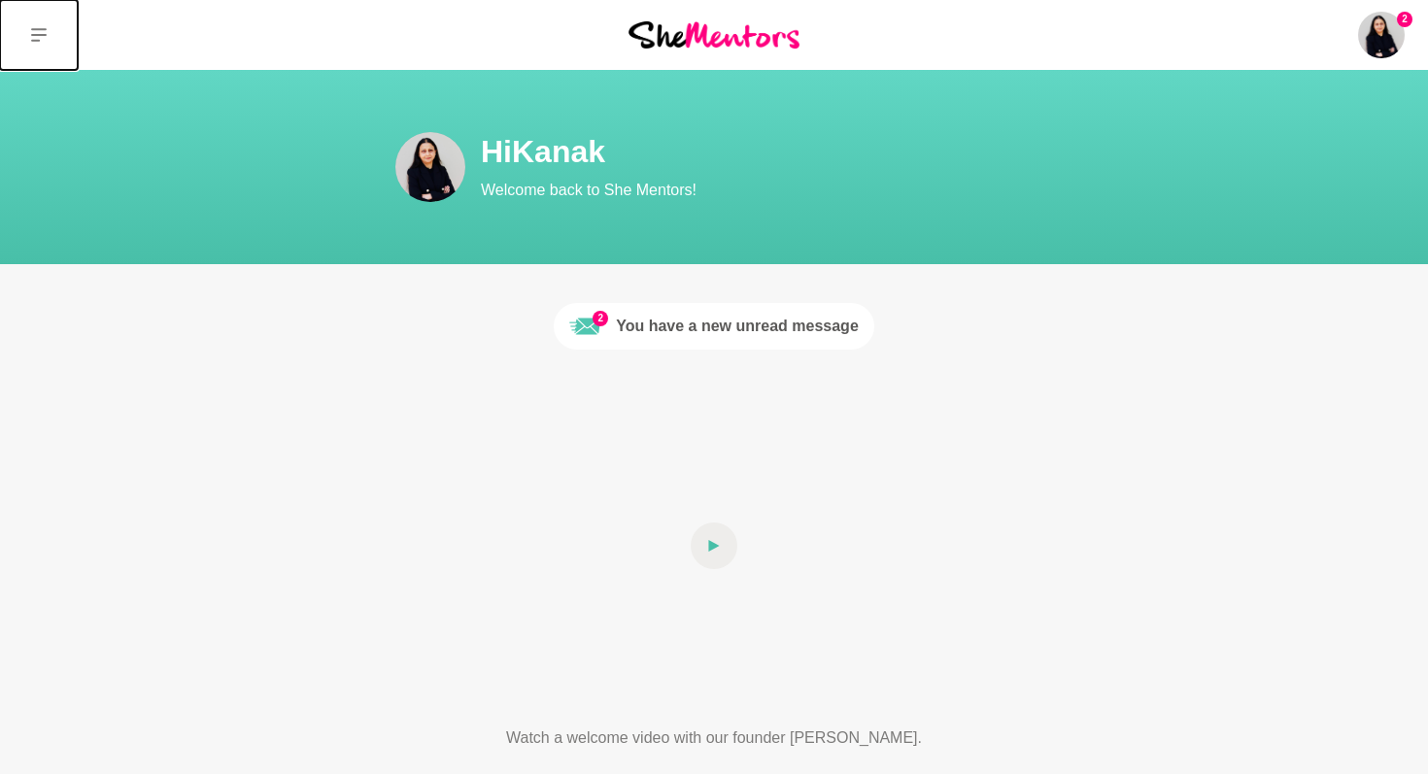  Describe the element at coordinates (430, 167) in the screenshot. I see `a: Kanak Kiran` at that location.